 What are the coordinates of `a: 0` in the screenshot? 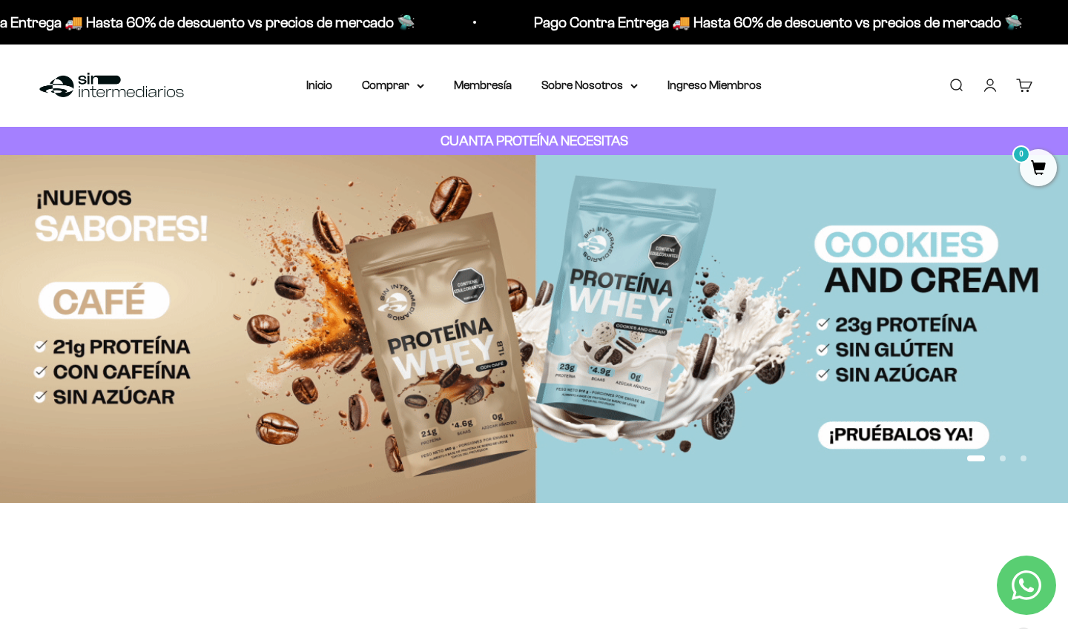 It's located at (1038, 169).